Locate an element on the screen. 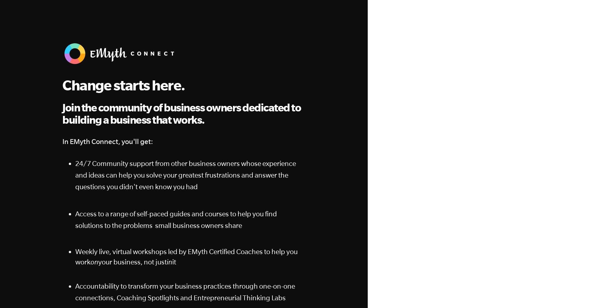 The width and height of the screenshot is (613, 308). img: EMyth Connect Banner w White Text is located at coordinates (121, 54).